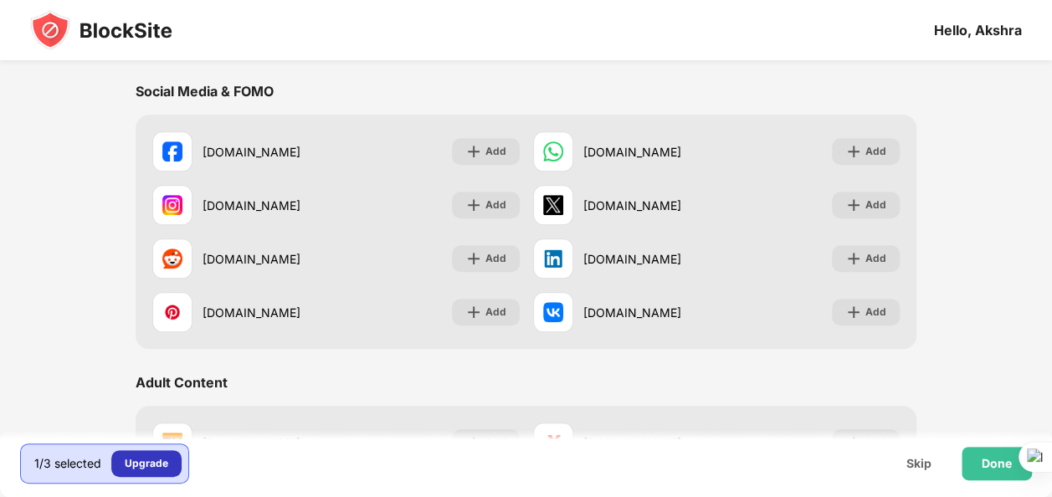  Describe the element at coordinates (978, 30) in the screenshot. I see `div: Hello, Akshra` at that location.